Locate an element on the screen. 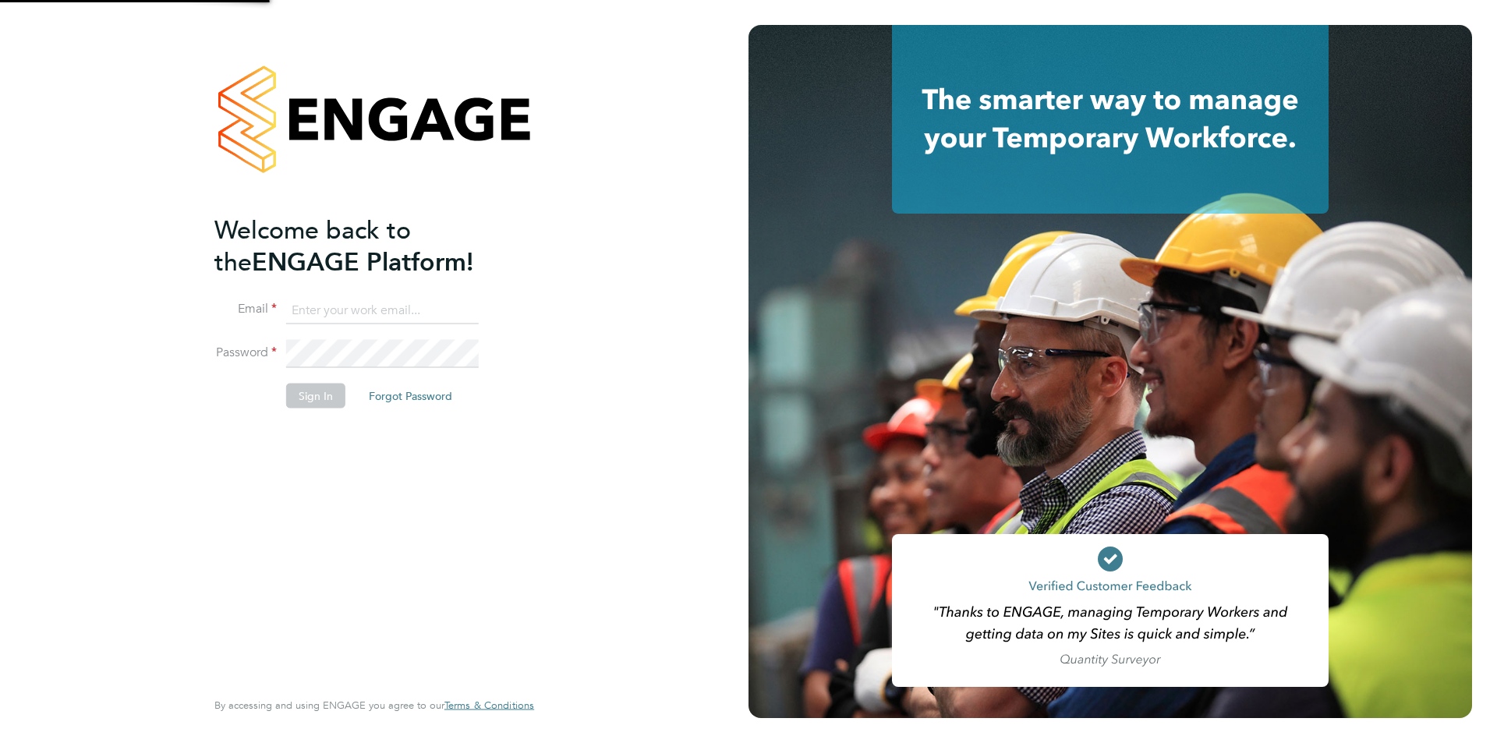 This screenshot has height=743, width=1497. span: Terms & Conditions is located at coordinates (489, 705).